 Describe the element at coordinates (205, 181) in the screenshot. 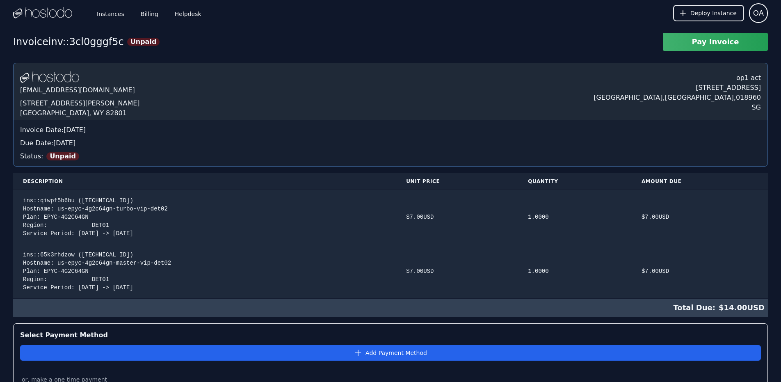

I see `th: Description` at that location.